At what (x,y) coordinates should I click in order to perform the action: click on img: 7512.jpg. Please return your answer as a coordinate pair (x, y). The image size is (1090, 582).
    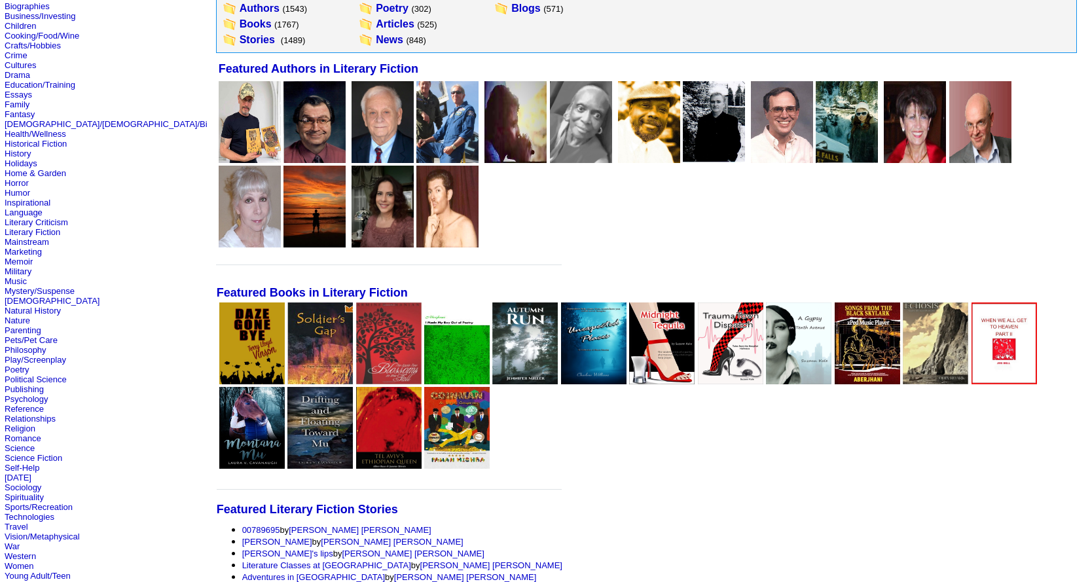
    Looking at the image, I should click on (782, 122).